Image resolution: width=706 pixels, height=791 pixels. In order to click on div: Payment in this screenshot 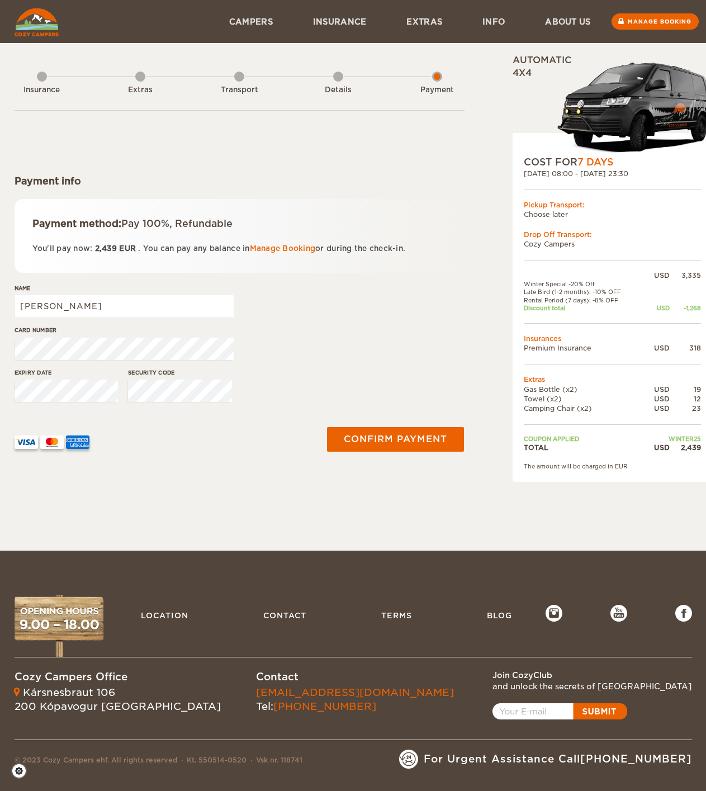, I will do `click(437, 90)`.